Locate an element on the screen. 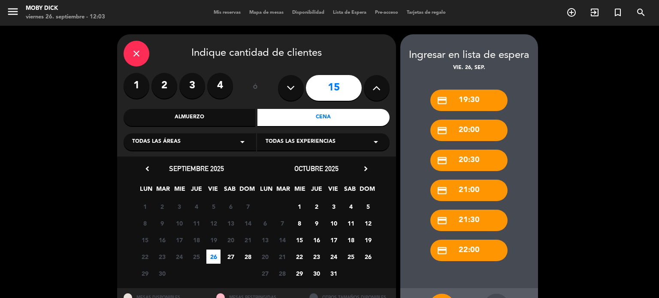 This screenshot has width=659, height=298. div: 21:30 is located at coordinates (469, 221).